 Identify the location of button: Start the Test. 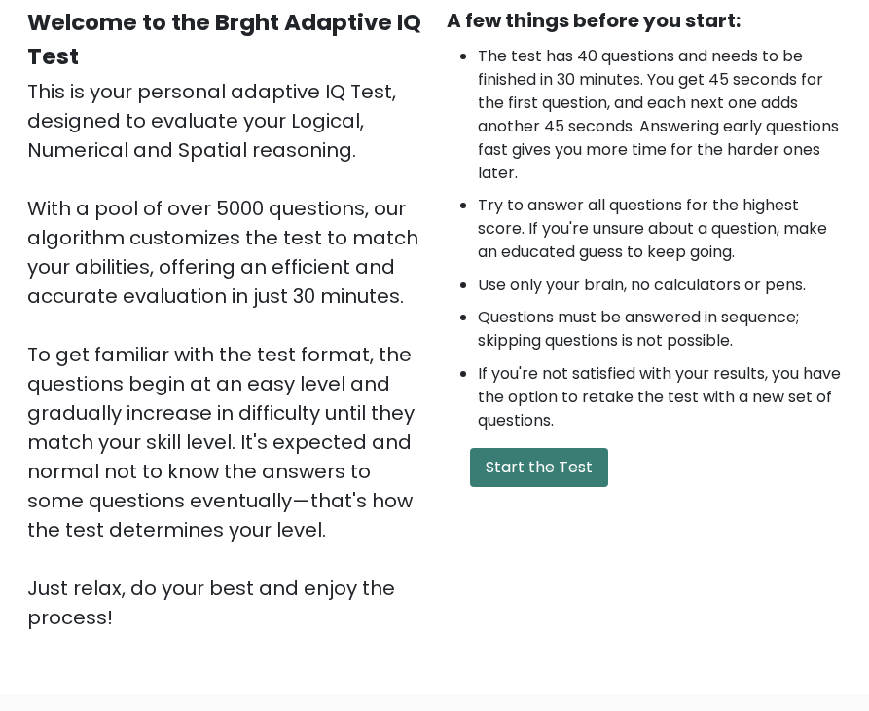
(539, 467).